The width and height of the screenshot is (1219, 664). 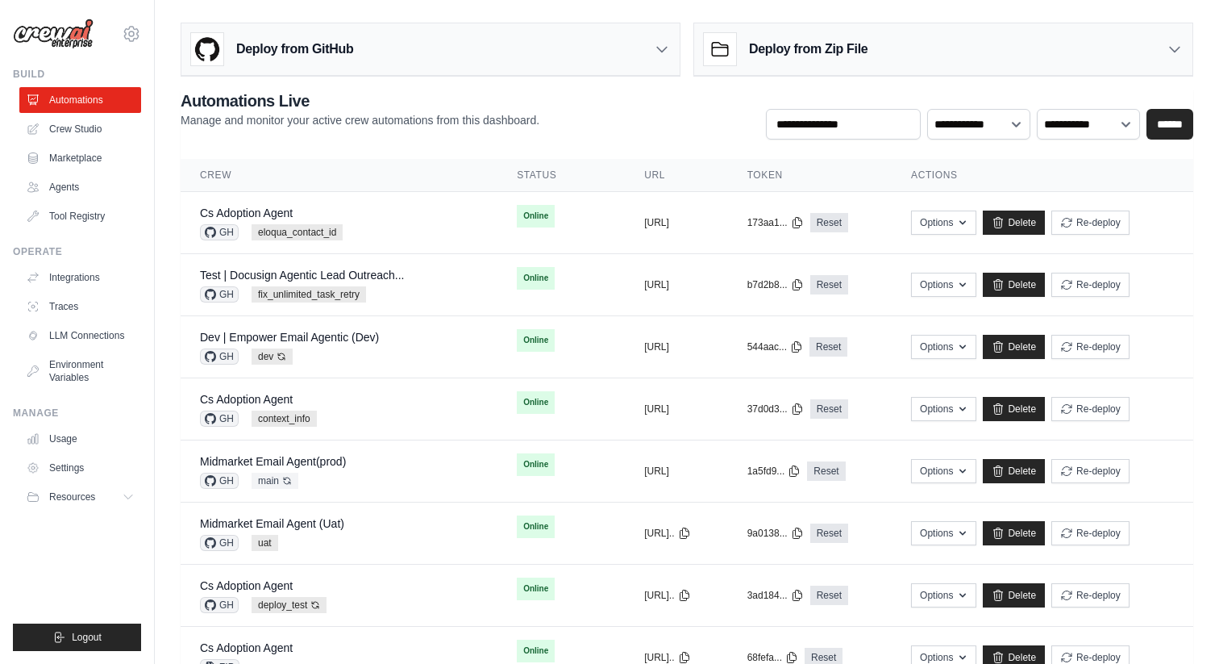 What do you see at coordinates (360, 101) in the screenshot?
I see `h2: Automations Live` at bounding box center [360, 101].